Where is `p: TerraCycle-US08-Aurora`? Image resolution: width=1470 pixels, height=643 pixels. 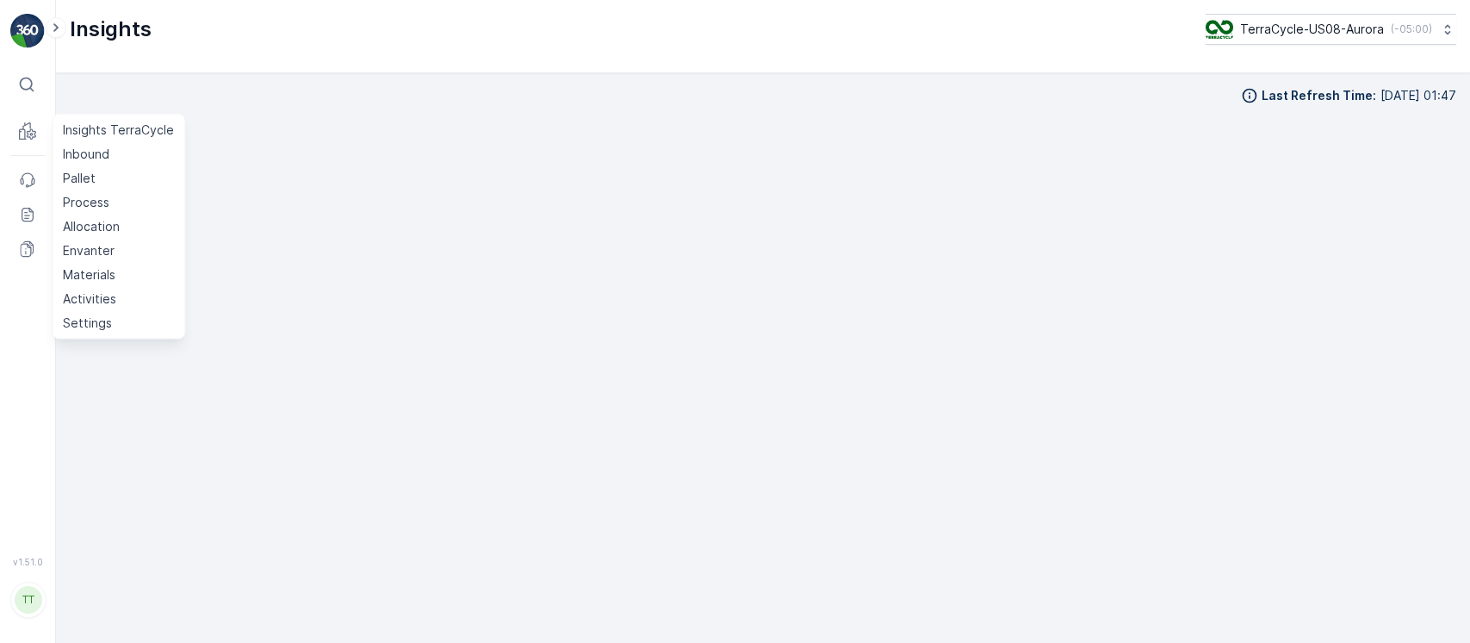 p: TerraCycle-US08-Aurora is located at coordinates (1312, 29).